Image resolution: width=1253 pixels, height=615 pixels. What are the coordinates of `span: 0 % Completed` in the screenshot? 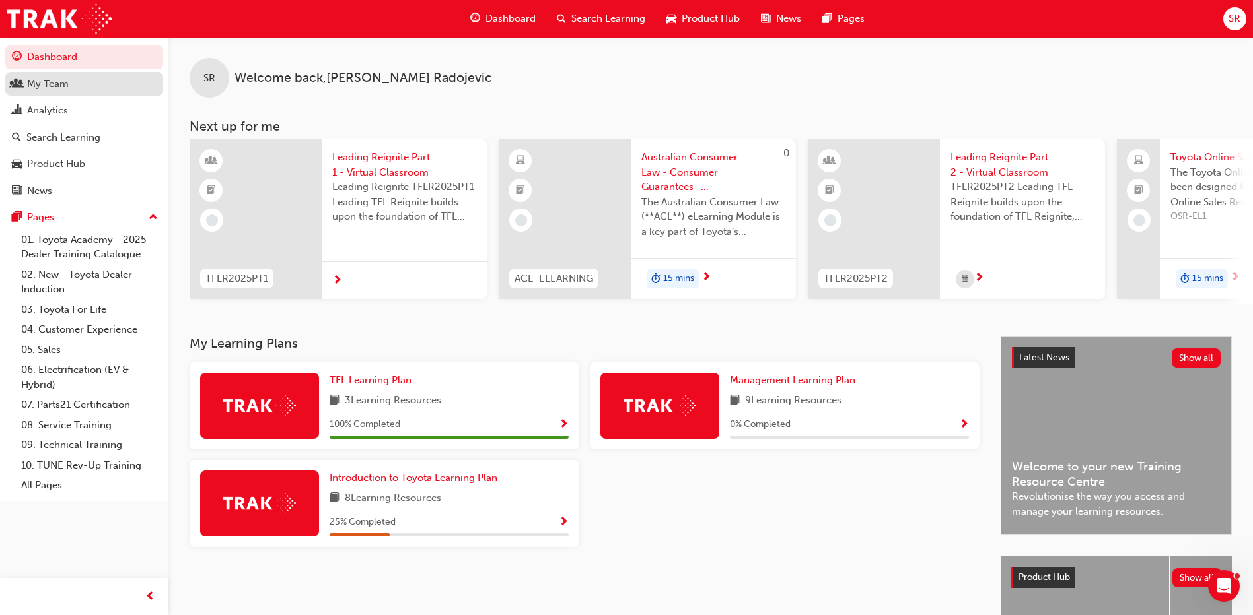 It's located at (760, 425).